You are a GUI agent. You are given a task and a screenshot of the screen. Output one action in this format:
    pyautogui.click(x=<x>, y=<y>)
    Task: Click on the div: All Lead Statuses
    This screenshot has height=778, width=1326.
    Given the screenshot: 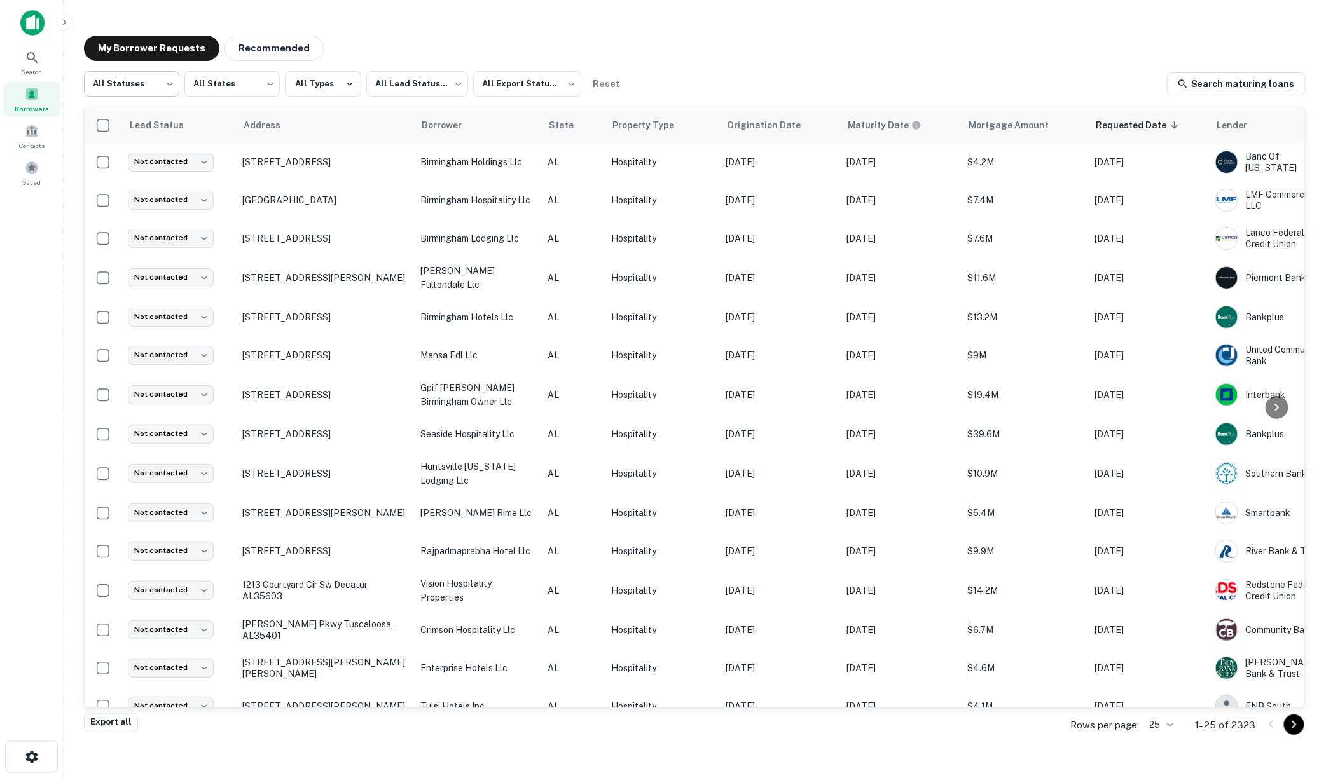 What is the action you would take?
    pyautogui.click(x=417, y=84)
    